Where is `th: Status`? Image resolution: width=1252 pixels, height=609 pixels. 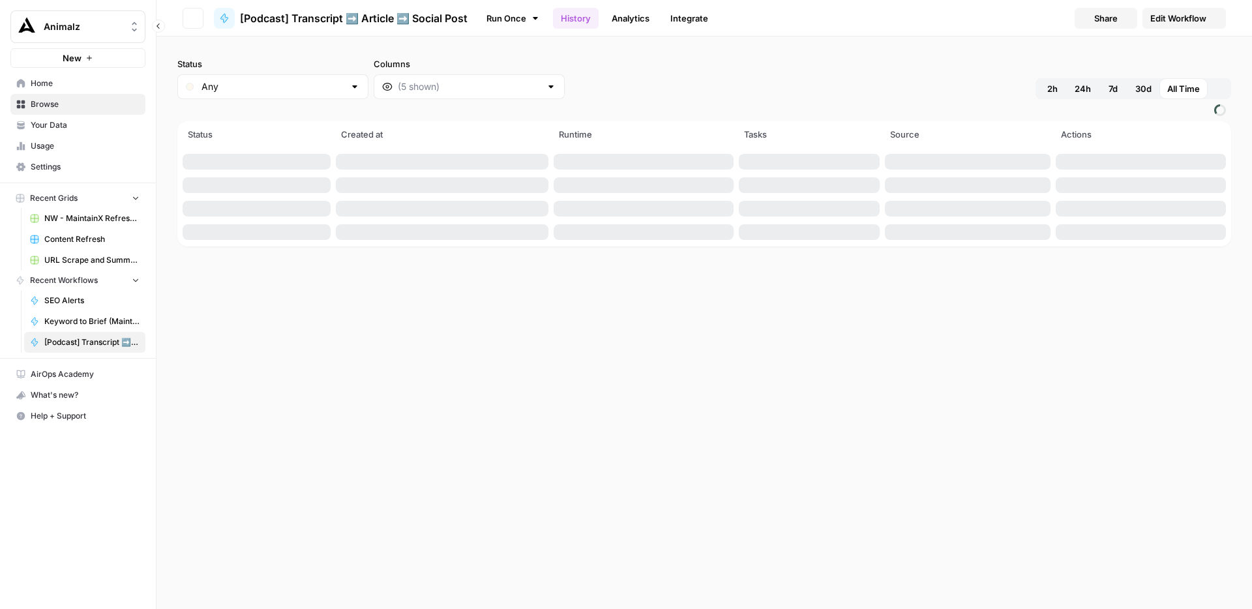 th: Status is located at coordinates (256, 136).